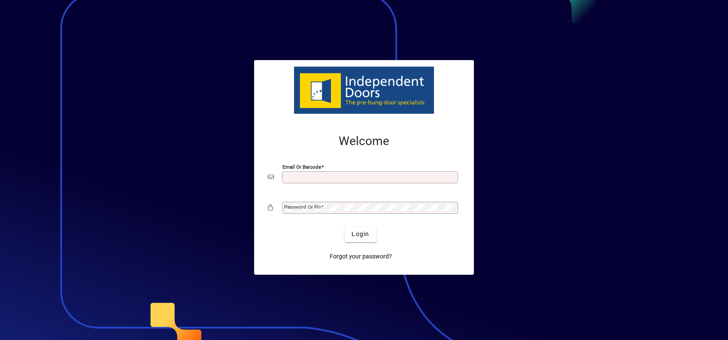 The image size is (728, 340). Describe the element at coordinates (360, 257) in the screenshot. I see `a: Forgot your password?` at that location.